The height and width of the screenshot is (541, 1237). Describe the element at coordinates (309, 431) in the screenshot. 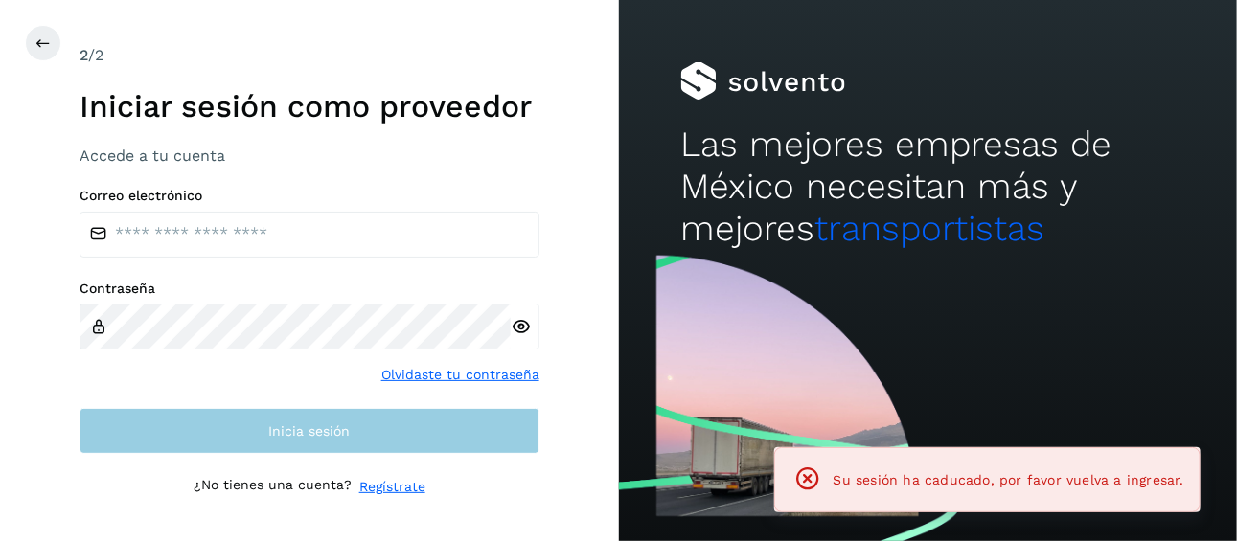

I see `span: Inicia sesión` at that location.